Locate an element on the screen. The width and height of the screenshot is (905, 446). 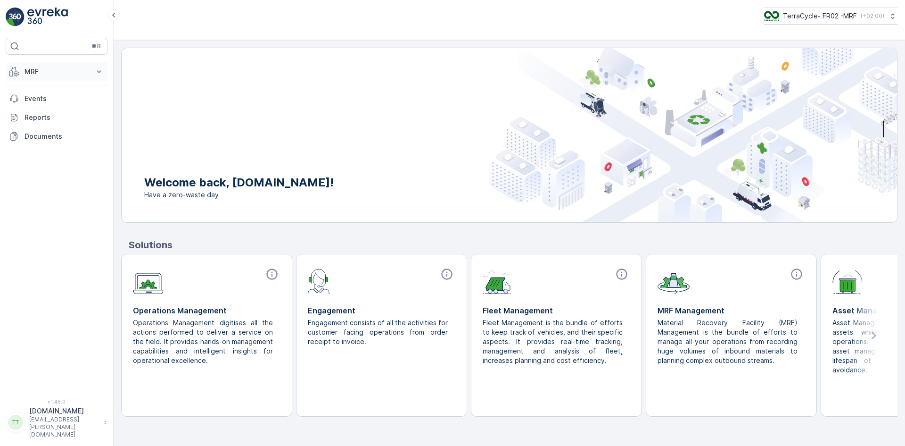
p: Fleet Management is the bundle of efforts to keep track of vehicles, and their specific aspects. ... is located at coordinates (553, 341).